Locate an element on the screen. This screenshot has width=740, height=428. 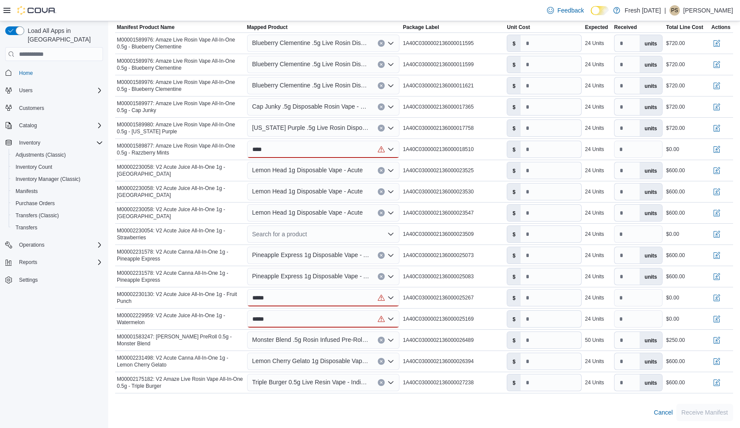
div: $250.00 is located at coordinates (675, 340).